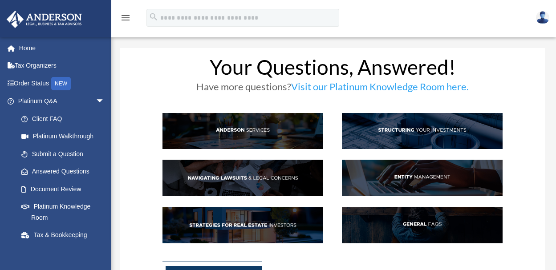  I want to click on h3: Have more questions?, so click(332, 89).